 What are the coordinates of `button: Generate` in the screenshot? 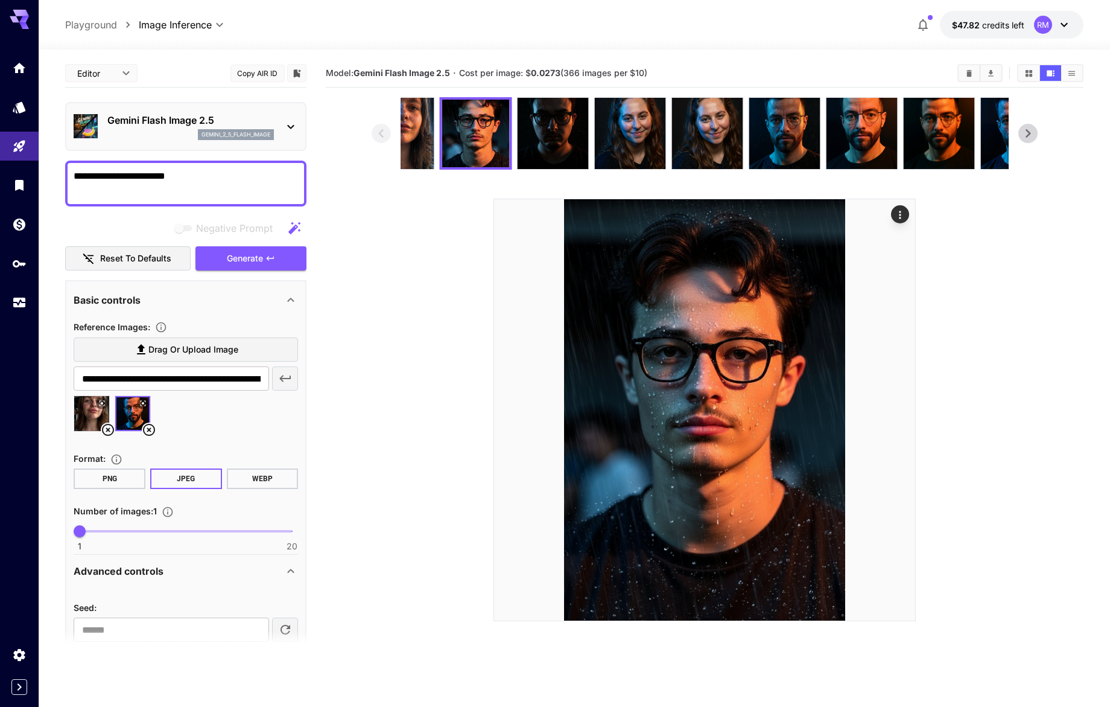 It's located at (251, 258).